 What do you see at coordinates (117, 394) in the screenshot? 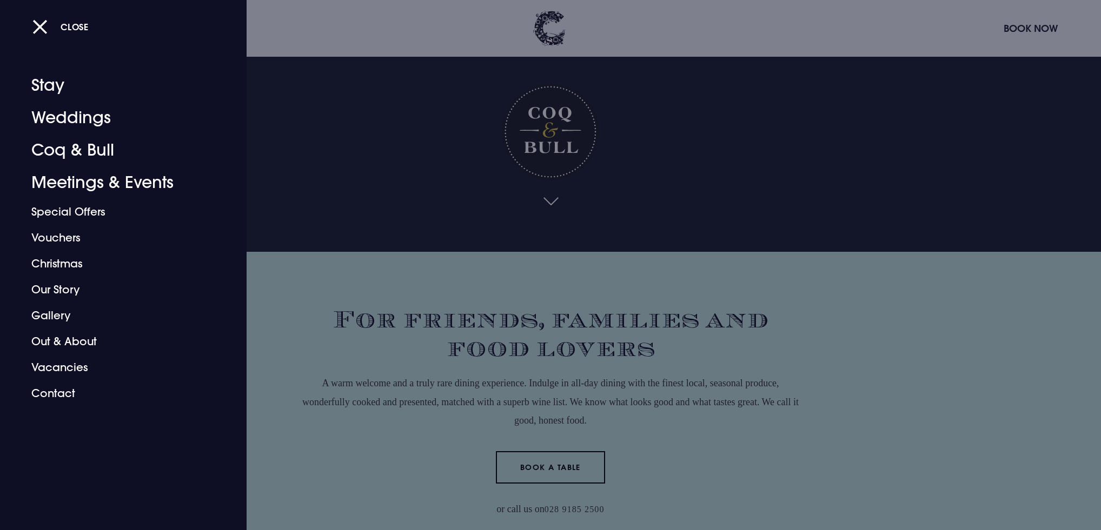
I see `a: Contact` at bounding box center [117, 394].